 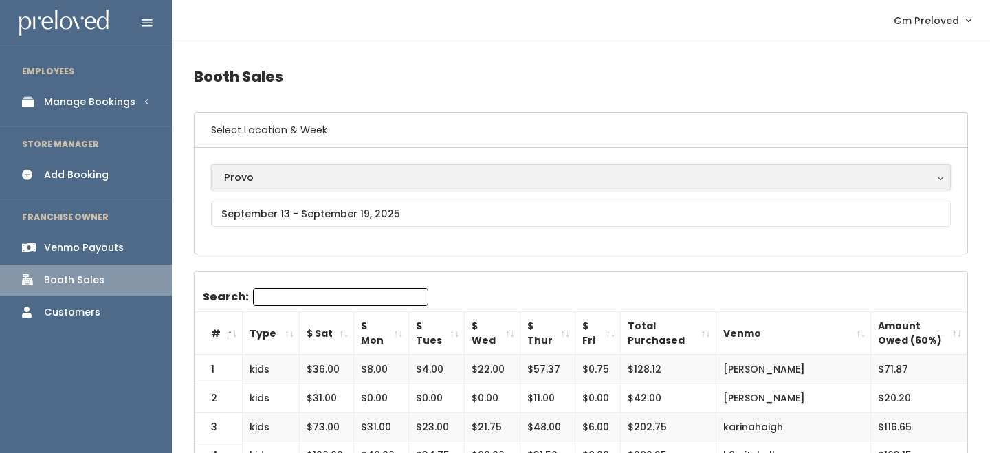 What do you see at coordinates (271, 333) in the screenshot?
I see `th: Type: activate to sort column ascending` at bounding box center [271, 333].